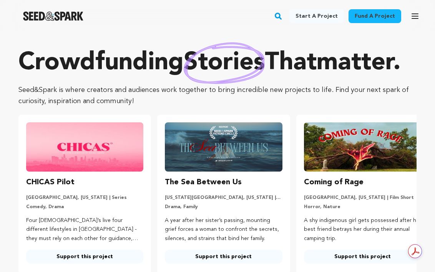 The height and width of the screenshot is (272, 435). Describe the element at coordinates (363, 230) in the screenshot. I see `p: A shy indigenous girl gets possessed after her best friend betrays her during their annual campin...` at that location.